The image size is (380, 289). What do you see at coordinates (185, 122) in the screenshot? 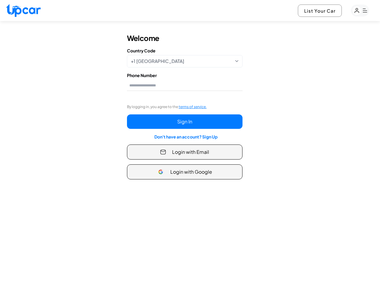
I see `button: Sign In` at bounding box center [185, 122].